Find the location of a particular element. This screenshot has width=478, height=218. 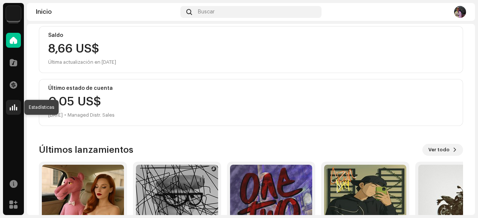

h3: Últimos lanzamientos is located at coordinates (86, 150).